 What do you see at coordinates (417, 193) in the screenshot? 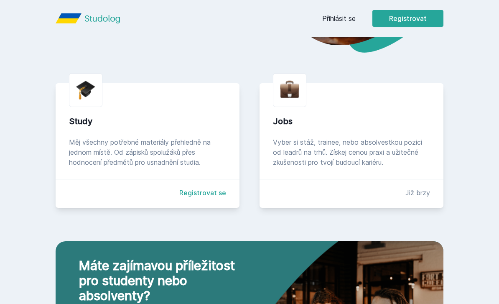
I see `div: Již brzy` at bounding box center [417, 193].